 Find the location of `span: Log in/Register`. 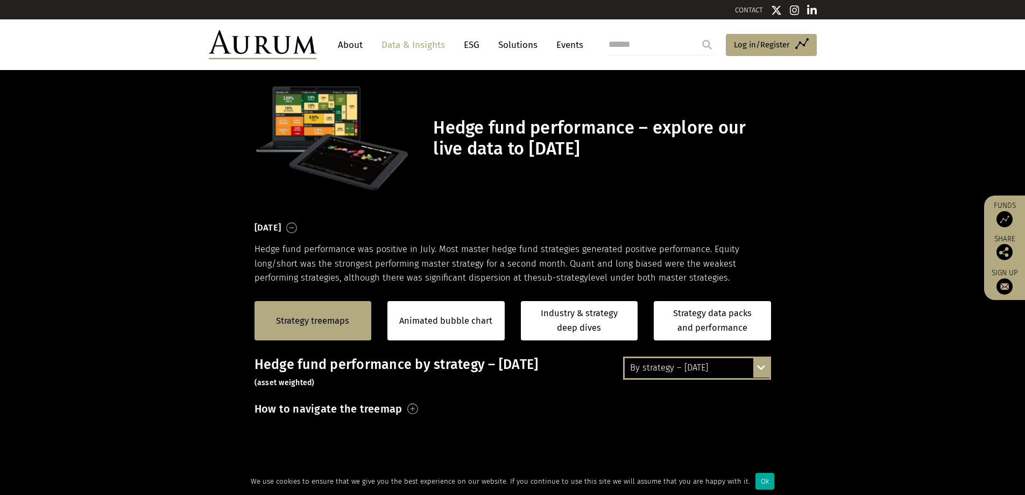

span: Log in/Register is located at coordinates (762, 45).